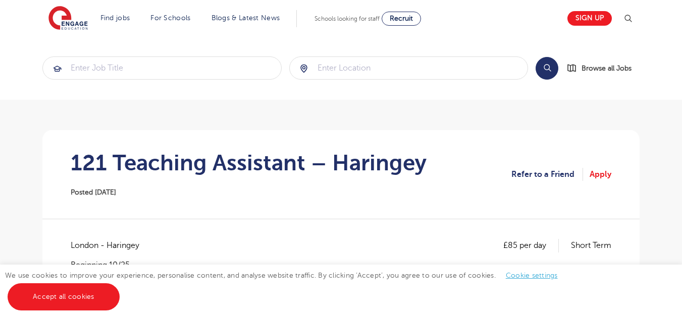 The height and width of the screenshot is (319, 682). What do you see at coordinates (531, 275) in the screenshot?
I see `a: Cookie settings` at bounding box center [531, 275].